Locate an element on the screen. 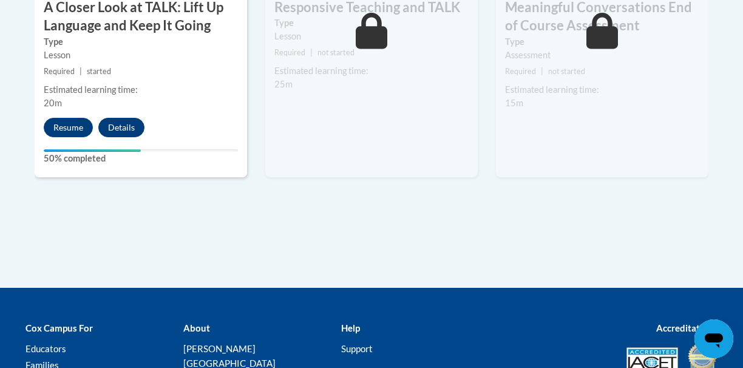  span: 15m is located at coordinates (514, 103).